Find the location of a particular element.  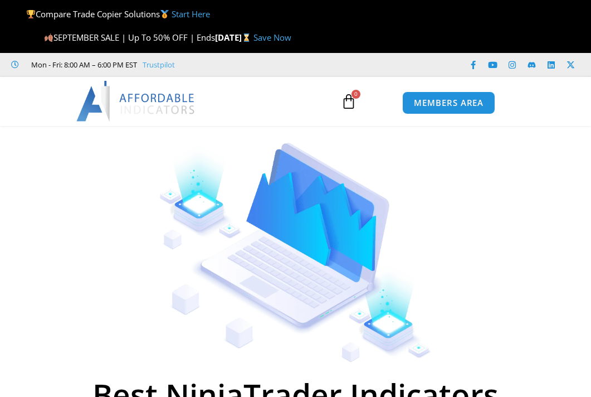

span: SEPTEMBER SALE | Up To 50% OFF | Ends is located at coordinates (129, 37).